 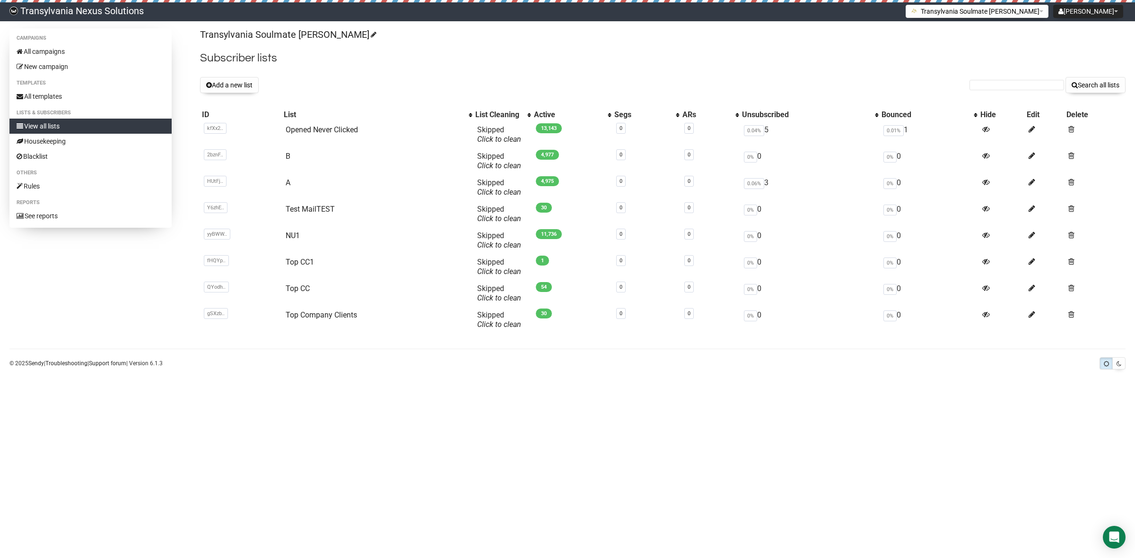 I want to click on div: List, so click(x=373, y=115).